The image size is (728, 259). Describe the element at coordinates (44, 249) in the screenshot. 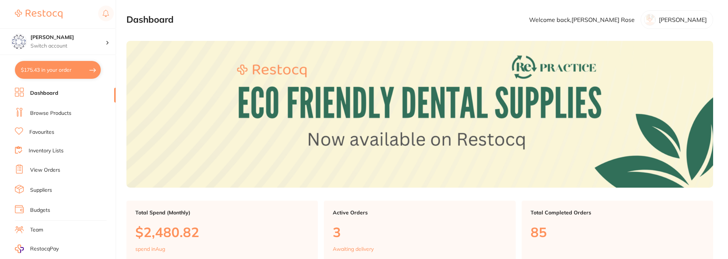

I see `span: RestocqPay` at that location.